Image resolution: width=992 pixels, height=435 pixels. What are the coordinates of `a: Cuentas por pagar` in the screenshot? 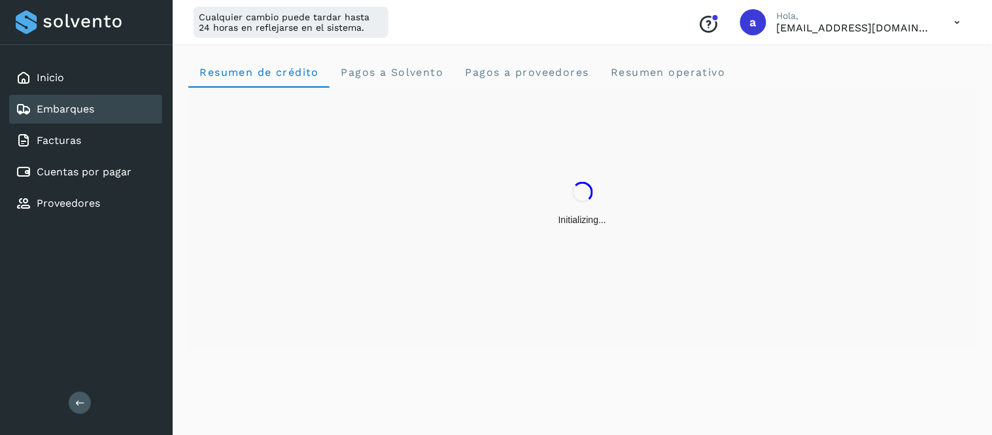 It's located at (84, 171).